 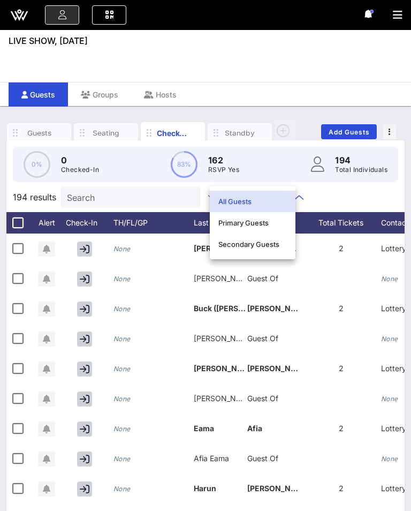 What do you see at coordinates (34, 197) in the screenshot?
I see `span: 194 results` at bounding box center [34, 197].